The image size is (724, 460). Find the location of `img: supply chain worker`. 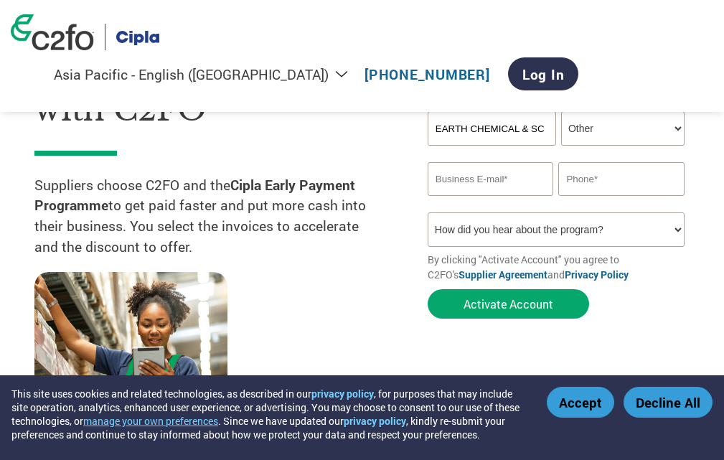

img: supply chain worker is located at coordinates (131, 342).